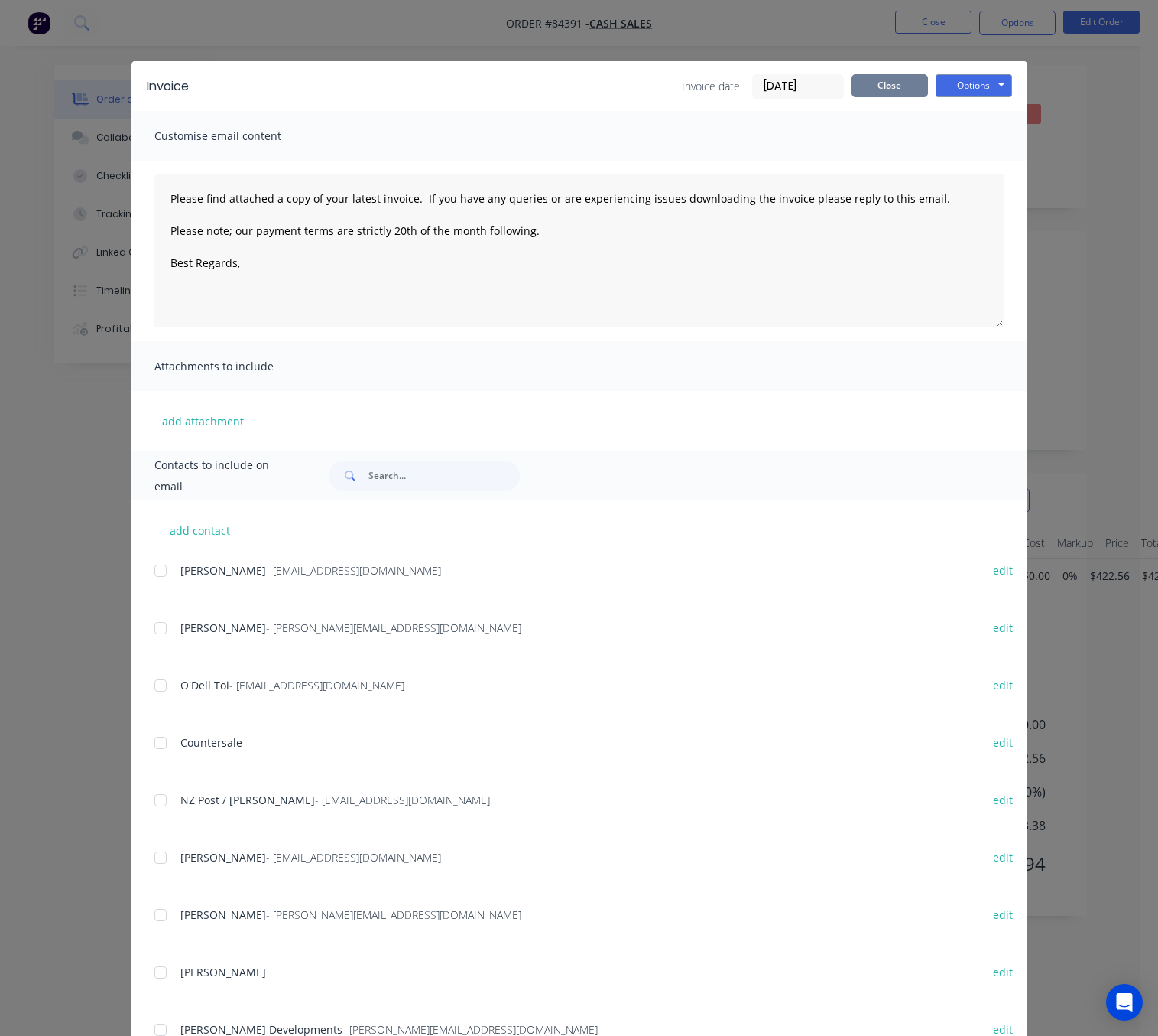  I want to click on button: Options, so click(974, 86).